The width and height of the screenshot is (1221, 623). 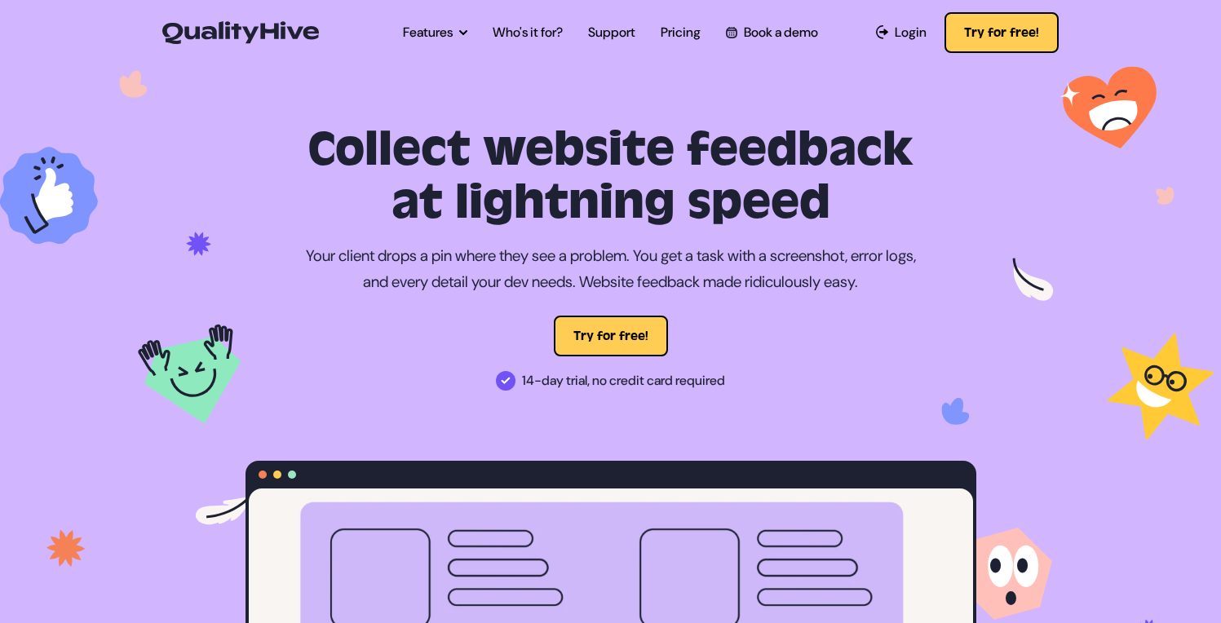 What do you see at coordinates (623, 381) in the screenshot?
I see `span: 14-day trial, no credit card required` at bounding box center [623, 381].